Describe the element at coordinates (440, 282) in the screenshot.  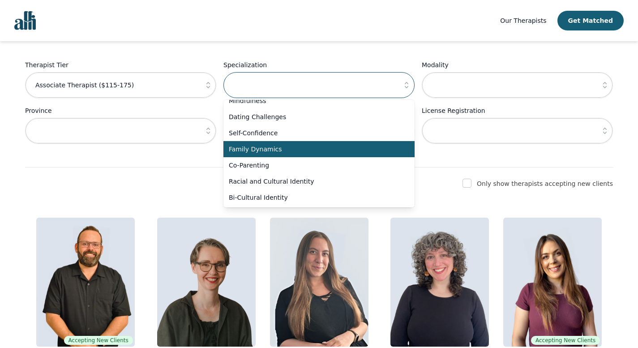
I see `img: Jordan_Nardone` at that location.